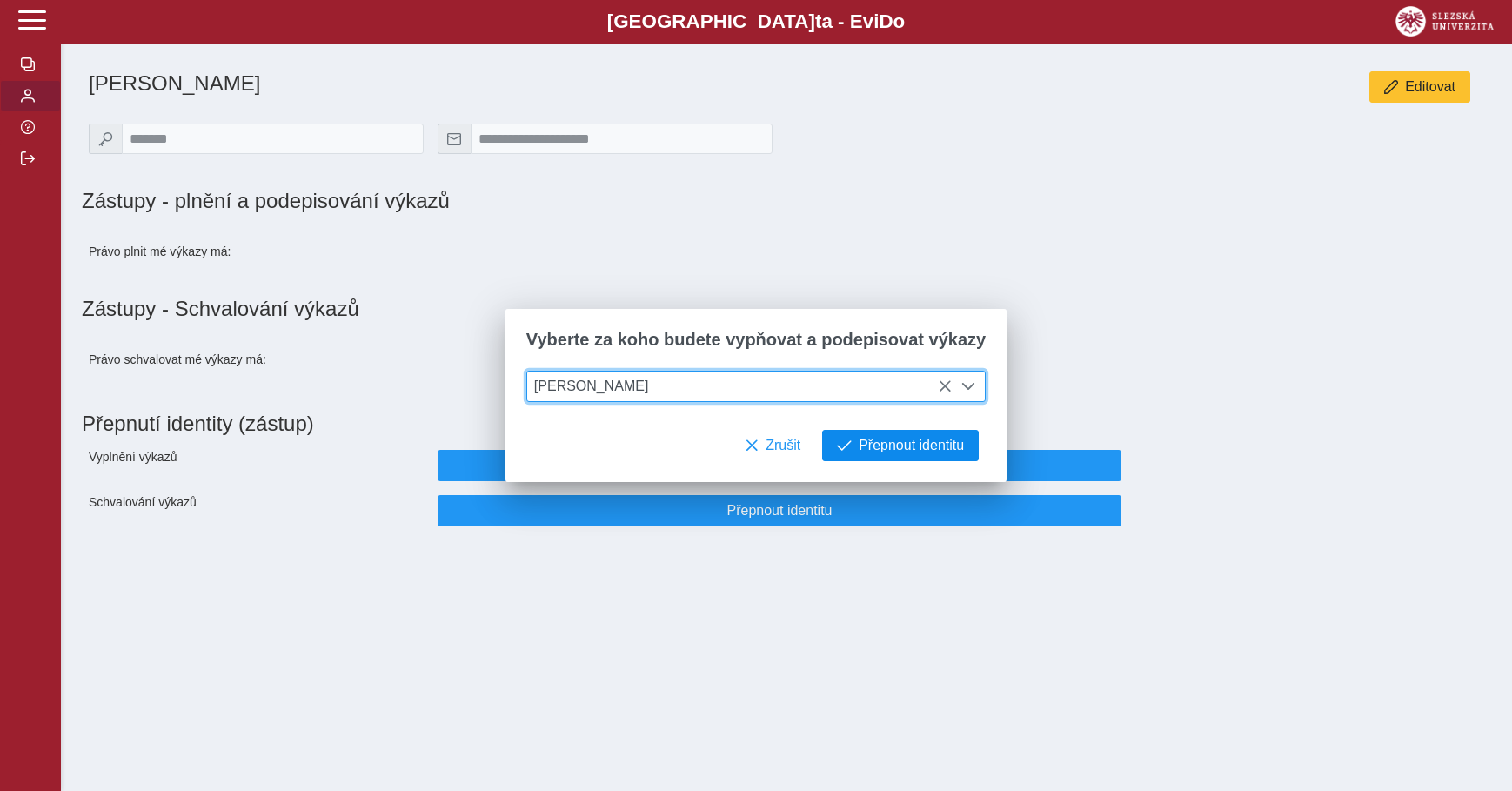  What do you see at coordinates (256, 251) in the screenshot?
I see `div: Právo plnit mé výkazy má:` at bounding box center [256, 251].